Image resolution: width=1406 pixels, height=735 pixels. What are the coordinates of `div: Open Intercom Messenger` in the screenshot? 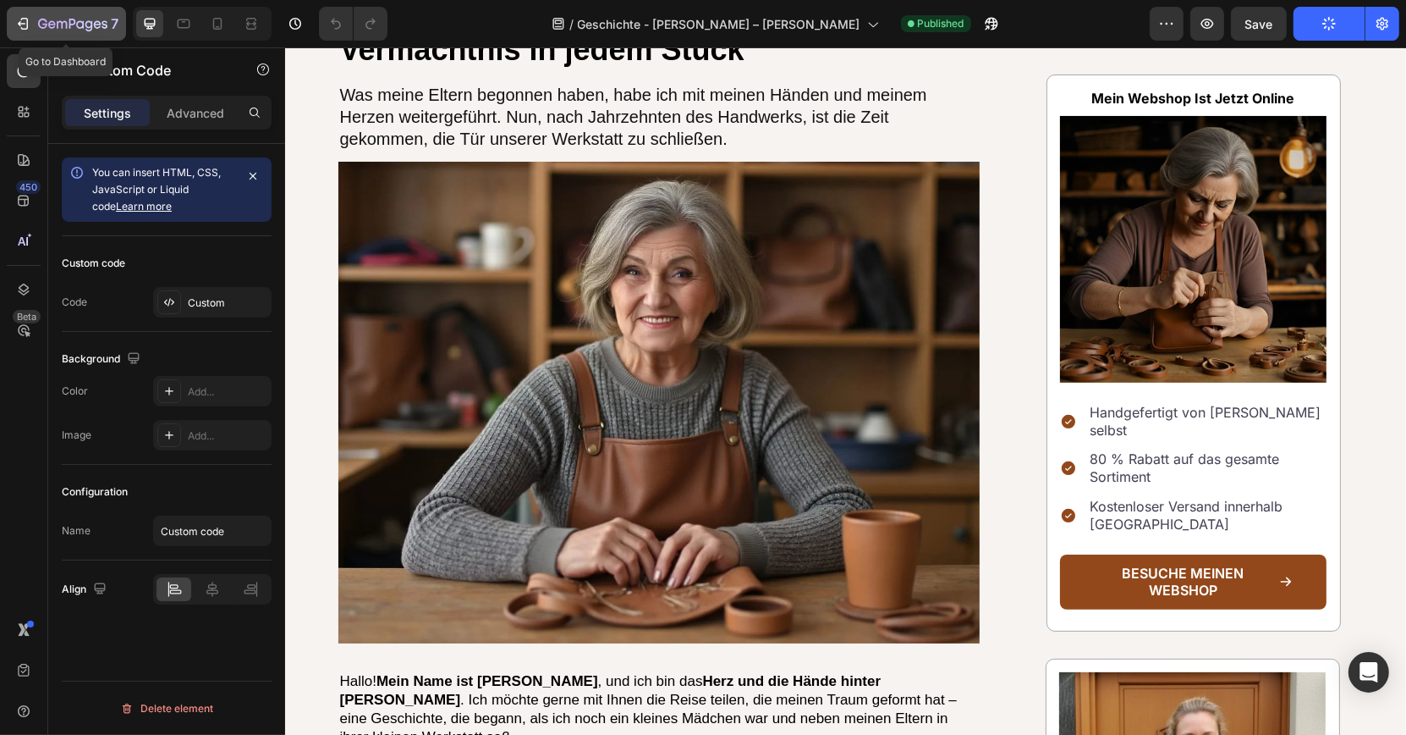 It's located at (1369, 672).